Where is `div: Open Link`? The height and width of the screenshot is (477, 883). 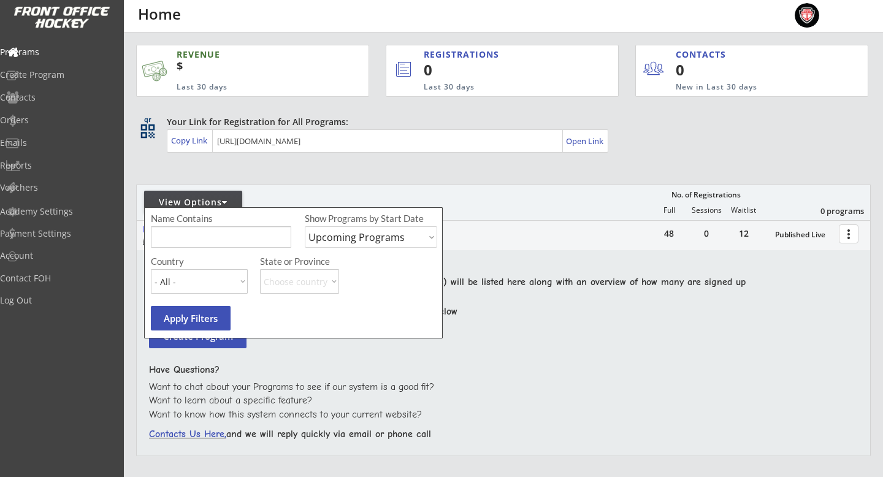 div: Open Link is located at coordinates (585, 141).